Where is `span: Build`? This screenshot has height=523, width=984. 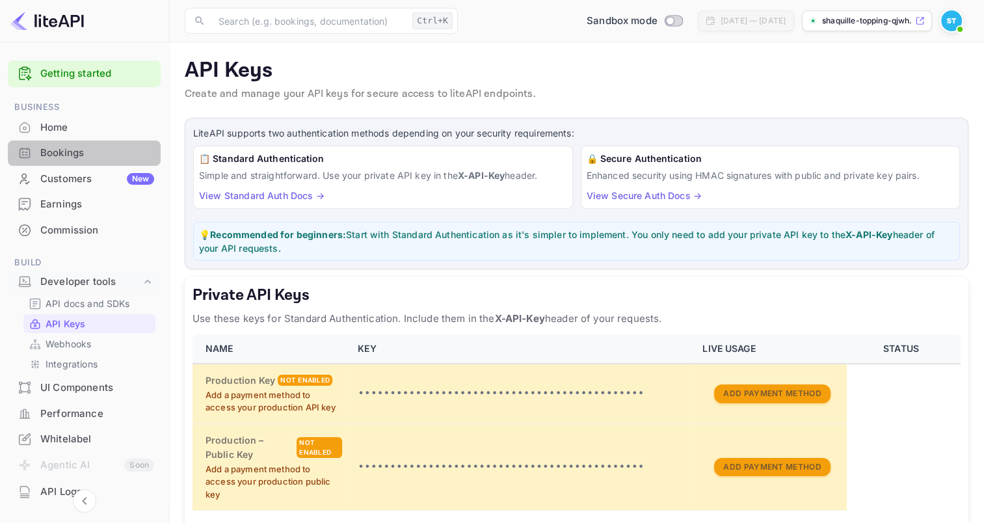
span: Build is located at coordinates (84, 263).